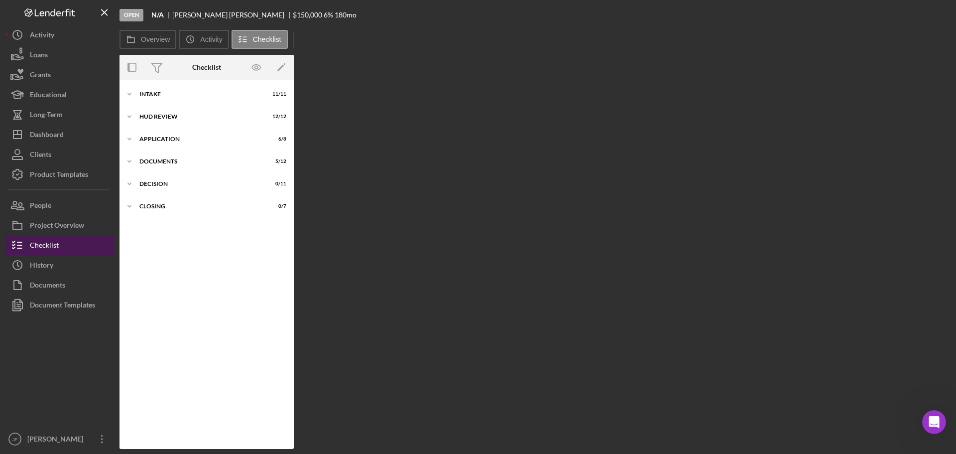  What do you see at coordinates (42, 36) in the screenshot?
I see `div: Activity` at bounding box center [42, 36].